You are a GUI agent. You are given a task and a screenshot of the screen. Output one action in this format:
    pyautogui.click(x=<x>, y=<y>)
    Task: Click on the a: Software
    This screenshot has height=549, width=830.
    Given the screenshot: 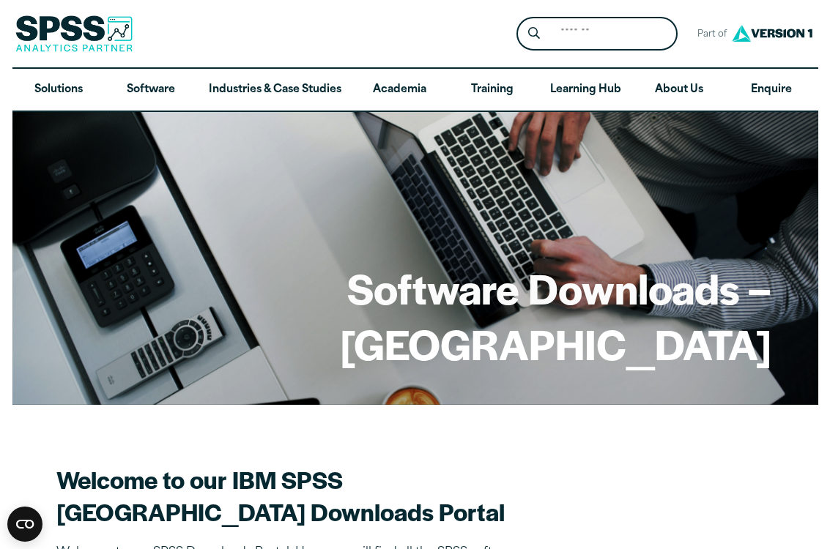 What is the action you would take?
    pyautogui.click(x=151, y=90)
    